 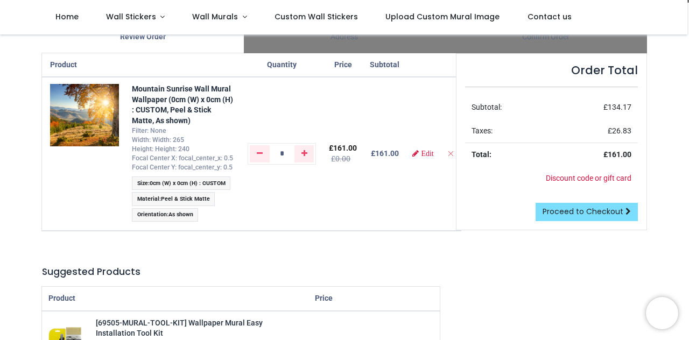 What do you see at coordinates (345, 37) in the screenshot?
I see `div: Address` at bounding box center [345, 37].